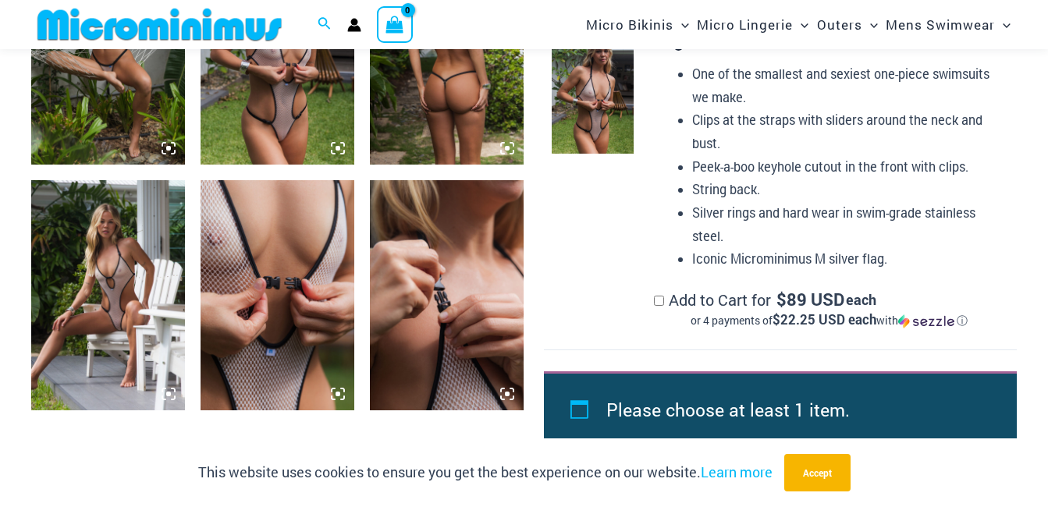 The image size is (1048, 507). Describe the element at coordinates (948, 24) in the screenshot. I see `a: Mens SwimwearMenu ToggleMenu Toggle` at that location.